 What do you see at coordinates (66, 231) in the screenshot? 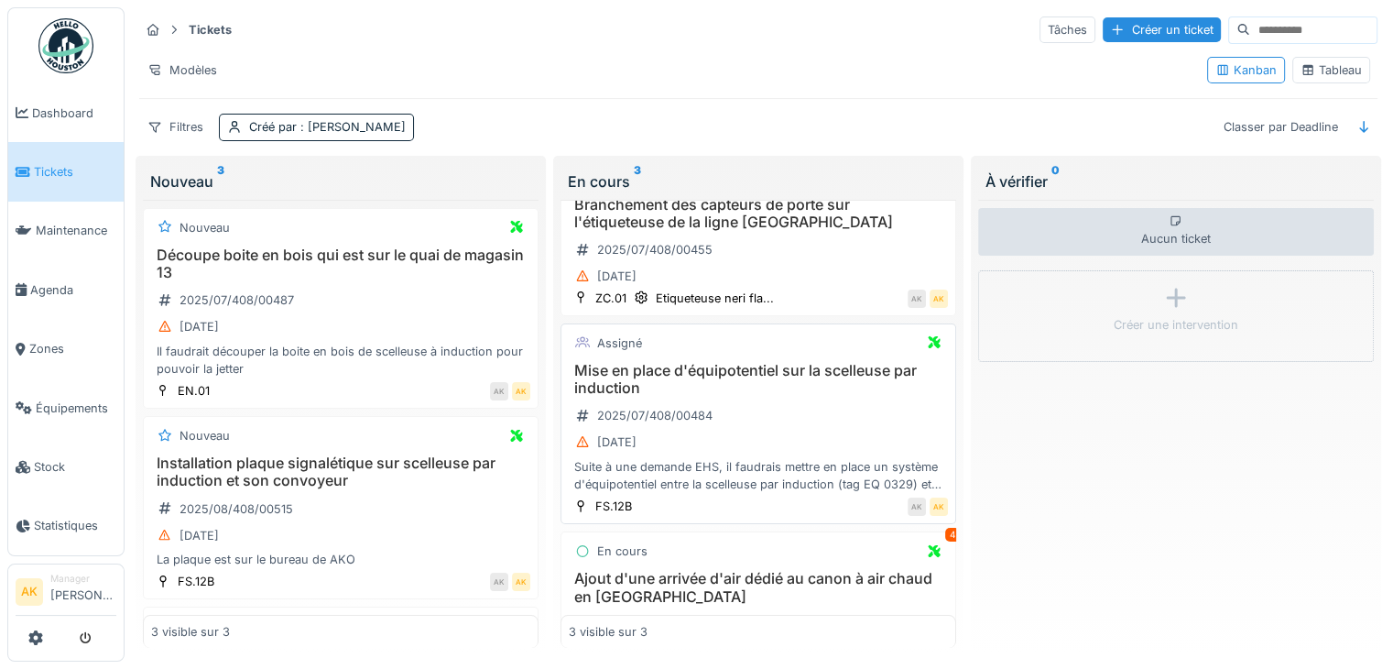
I see `a: Maintenance` at bounding box center [66, 231].